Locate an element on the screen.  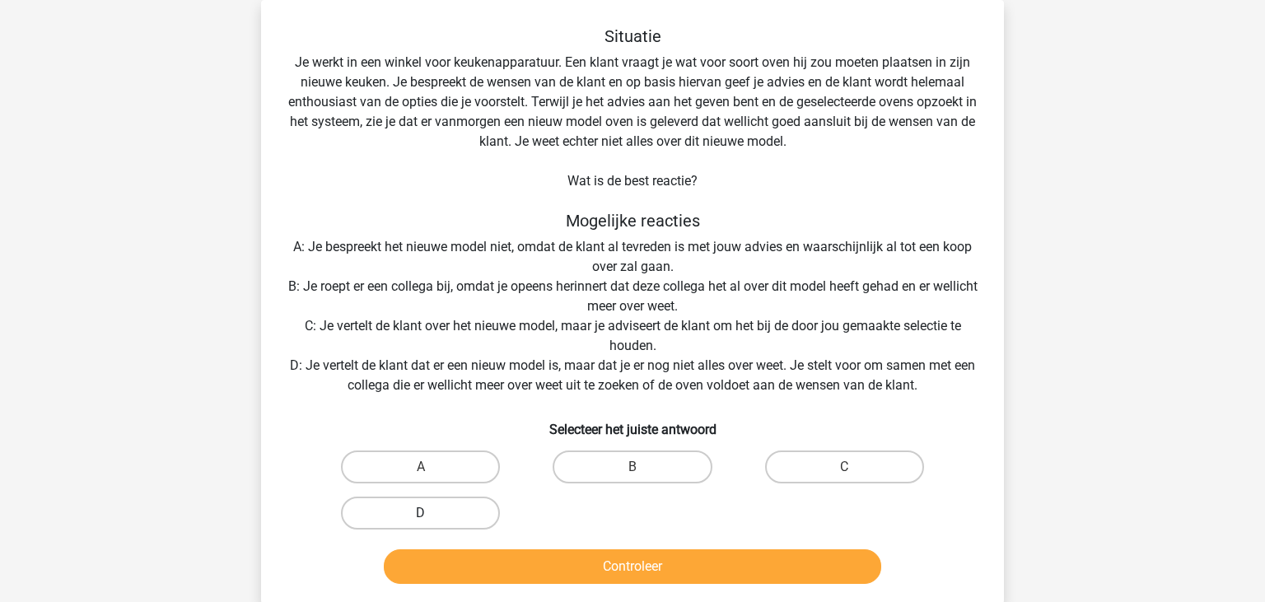
h6: Selecteer het juiste antwoord is located at coordinates (633, 423).